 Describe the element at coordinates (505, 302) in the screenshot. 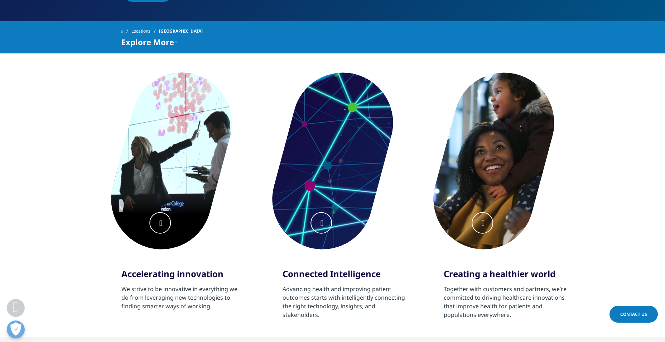

I see `div: Together with customers and partners, we’re committed to driving healthcare innovations that impr...` at that location.